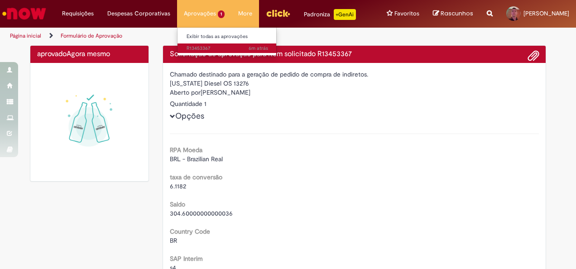 This screenshot has height=269, width=576. What do you see at coordinates (355, 54) in the screenshot?
I see `h4: Solicitação de aprovação para Item solicitado R13453367` at bounding box center [355, 54].